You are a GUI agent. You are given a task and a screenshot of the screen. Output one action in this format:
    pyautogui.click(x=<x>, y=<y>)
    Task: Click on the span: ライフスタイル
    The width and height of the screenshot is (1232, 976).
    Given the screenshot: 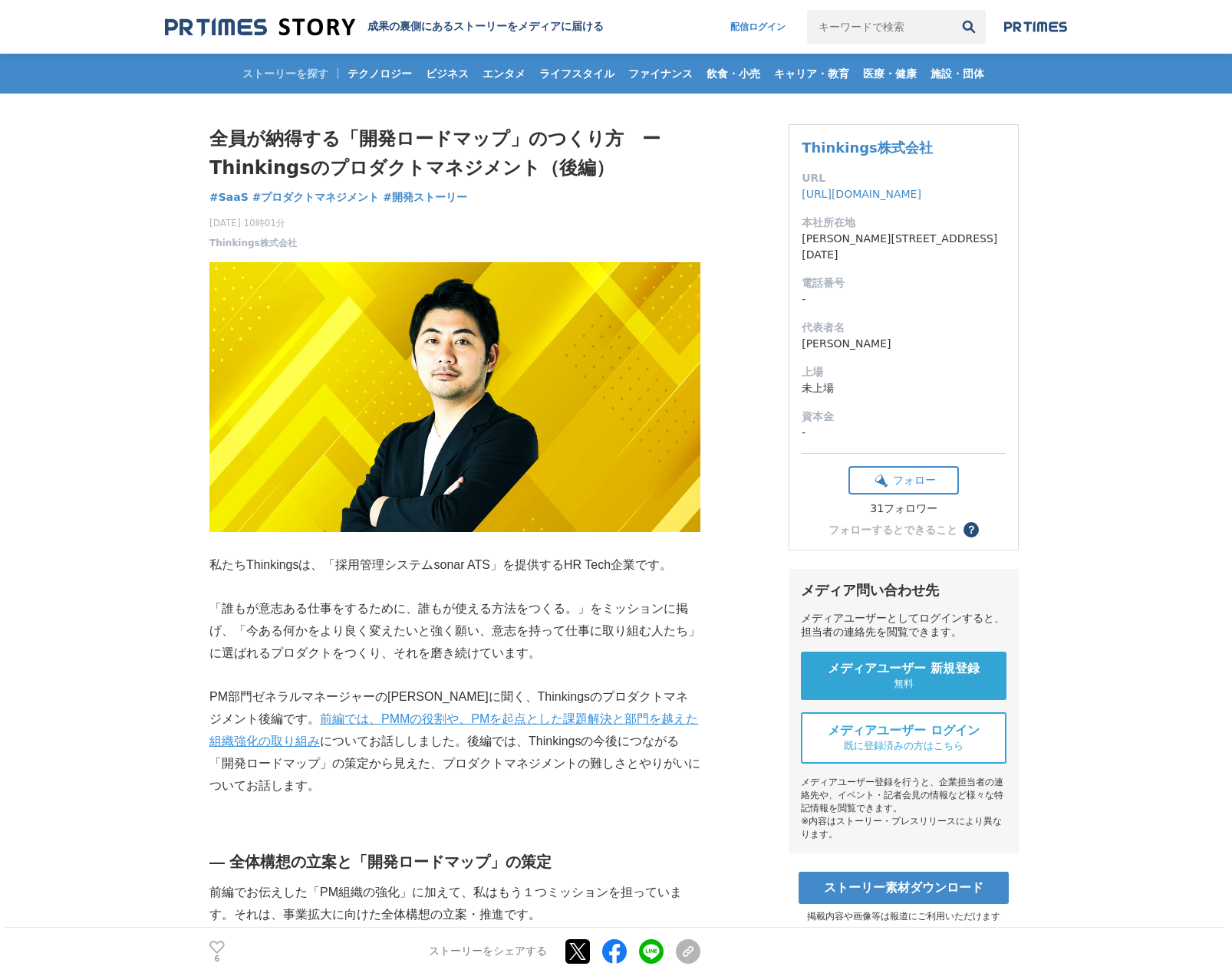 What is the action you would take?
    pyautogui.click(x=577, y=74)
    